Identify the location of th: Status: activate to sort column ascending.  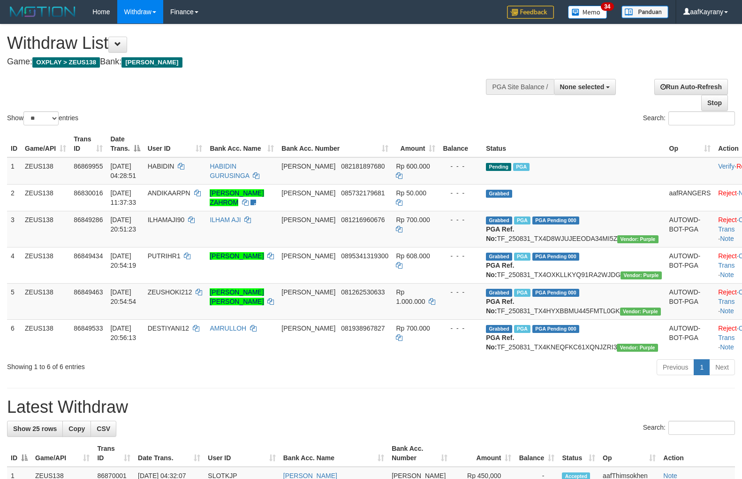
(579, 453).